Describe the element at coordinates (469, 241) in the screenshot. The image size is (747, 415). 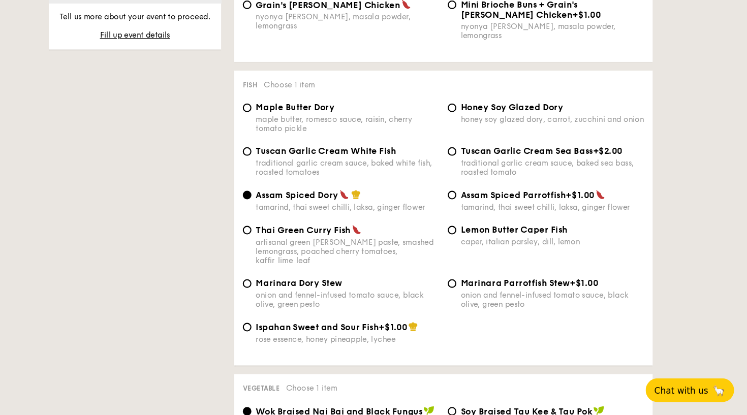
I see `input: Lemon Butter Caper Fishcaper, italian parsley, dill, lemon` at that location.